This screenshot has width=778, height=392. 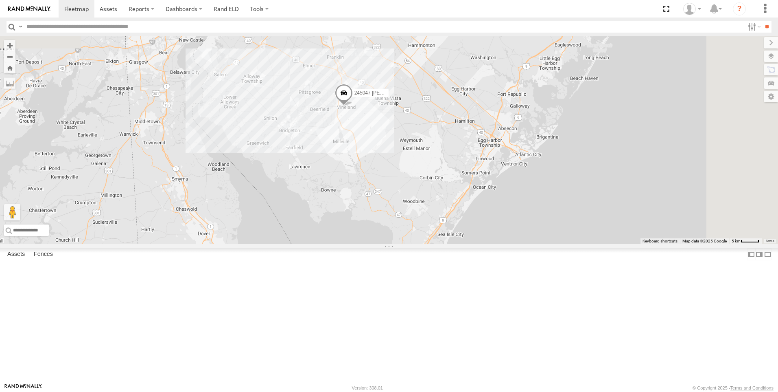 I want to click on div: © Copyright 2025 -, so click(x=733, y=387).